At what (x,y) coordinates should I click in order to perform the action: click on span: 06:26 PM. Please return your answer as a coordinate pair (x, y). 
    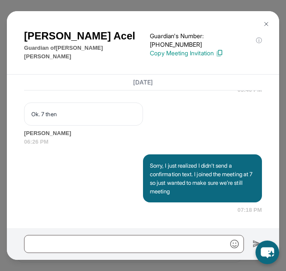
    Looking at the image, I should click on (143, 142).